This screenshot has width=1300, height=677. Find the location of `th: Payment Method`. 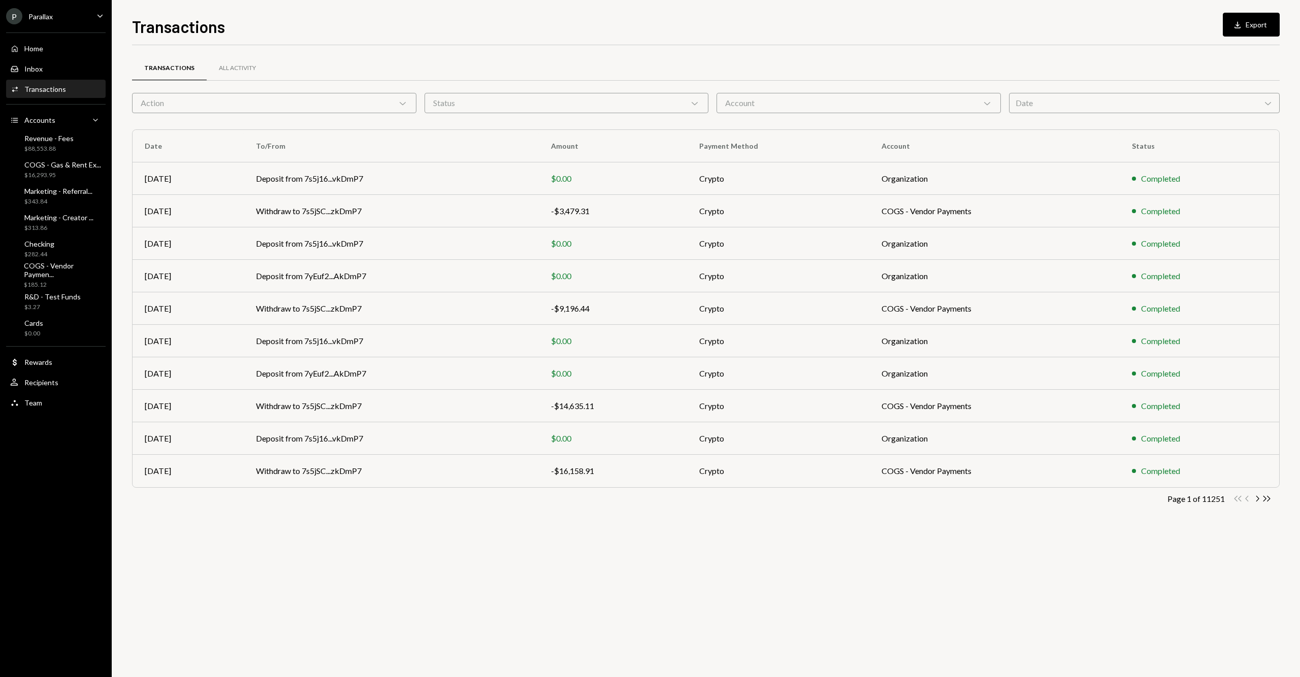

th: Payment Method is located at coordinates (778, 146).